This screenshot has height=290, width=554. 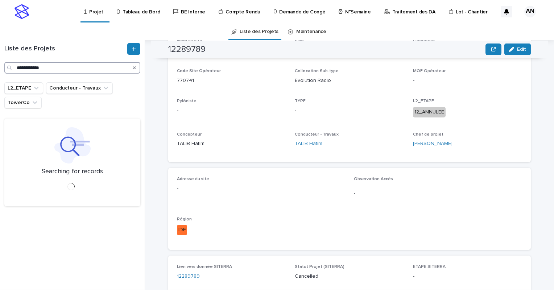 What do you see at coordinates (72, 172) in the screenshot?
I see `p: Searching for records` at bounding box center [72, 172].